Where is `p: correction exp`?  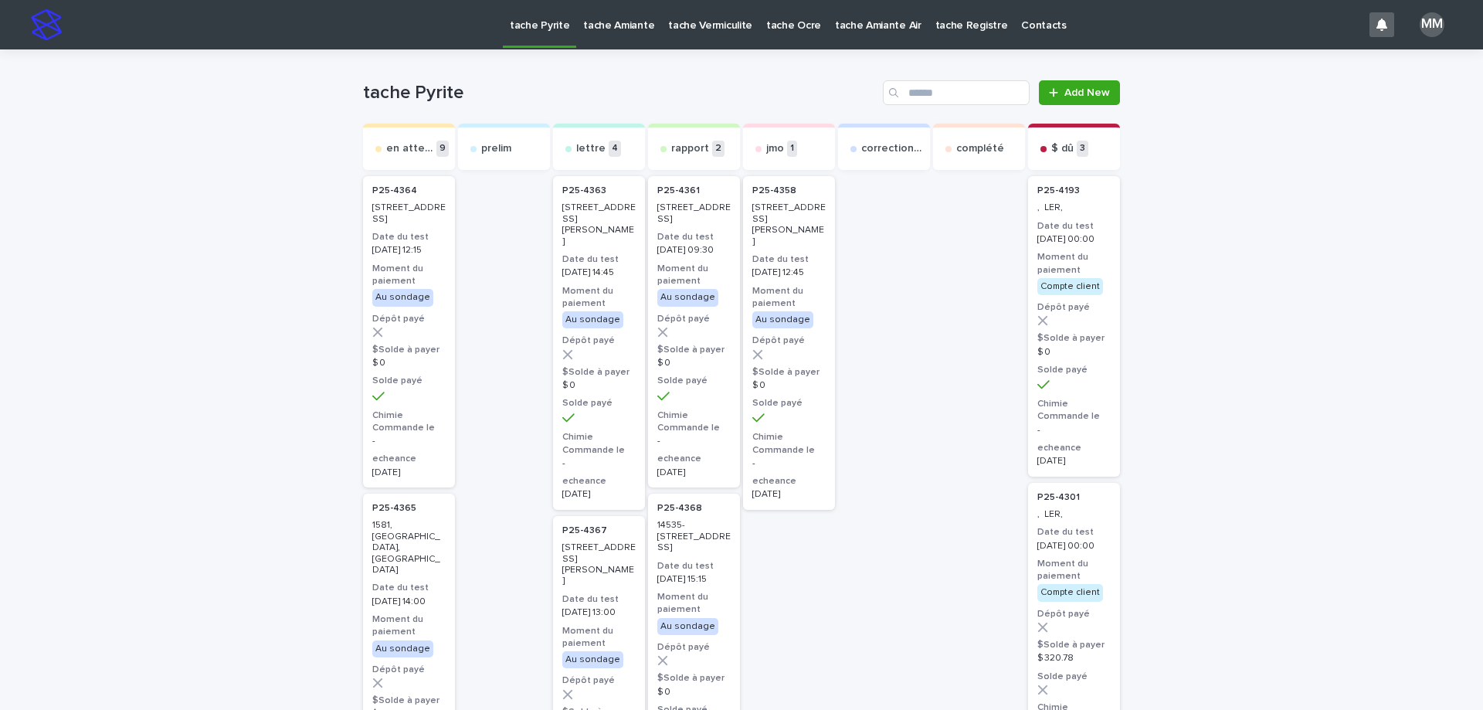
p: correction exp is located at coordinates (892, 148).